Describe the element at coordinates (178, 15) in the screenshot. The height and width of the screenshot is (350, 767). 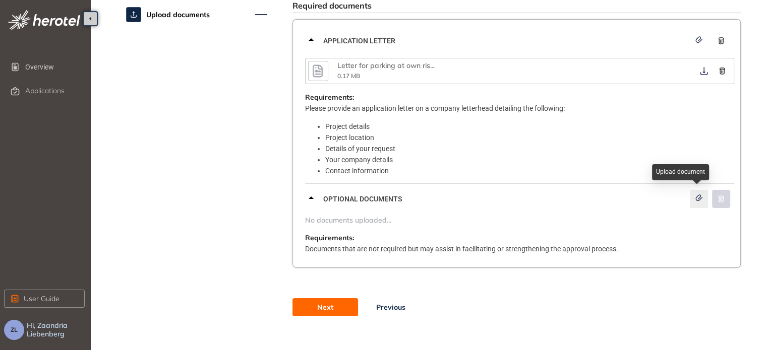
I see `span: Upload documents` at that location.